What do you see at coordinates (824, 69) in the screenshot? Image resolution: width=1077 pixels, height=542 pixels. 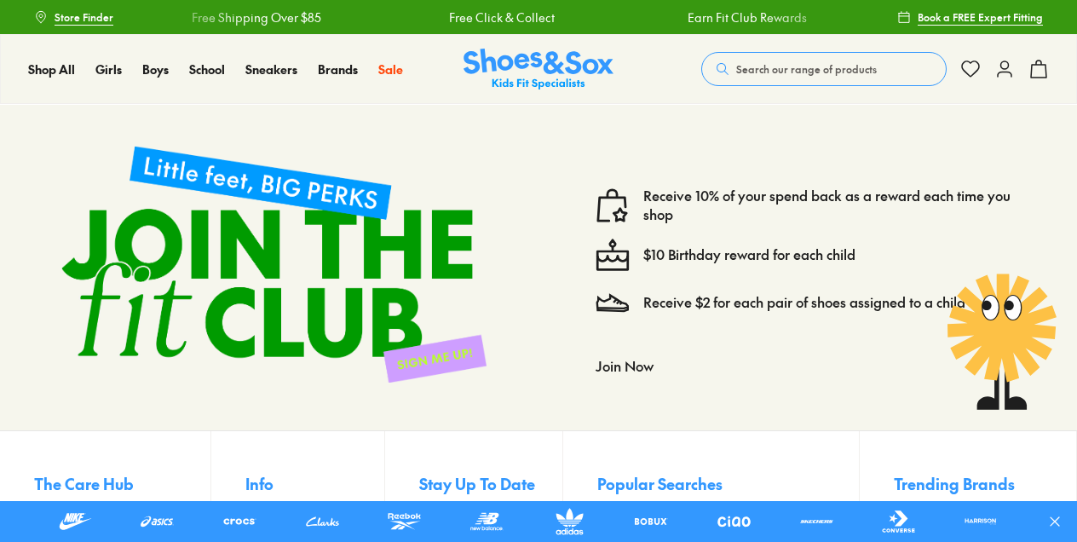 I see `button: Search our range of products` at bounding box center [824, 69].